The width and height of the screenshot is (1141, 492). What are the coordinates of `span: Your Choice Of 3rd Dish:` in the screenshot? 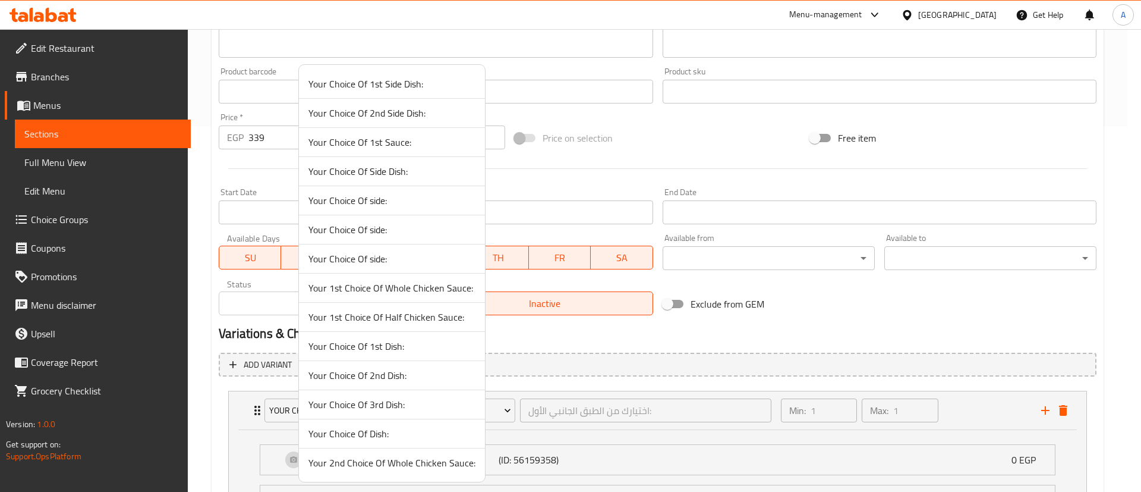 It's located at (392, 404).